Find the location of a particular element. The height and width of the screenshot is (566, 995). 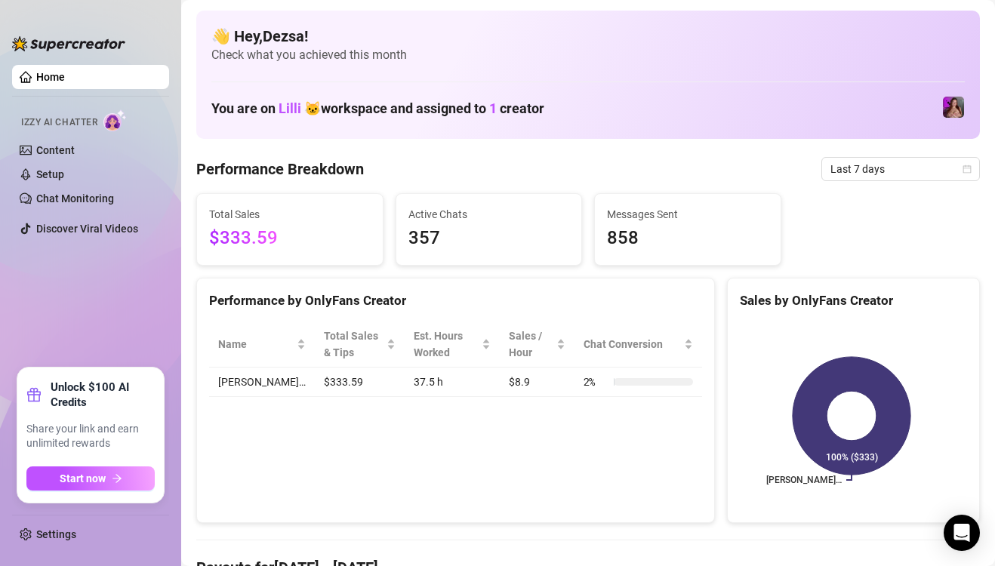

td: $8.9 is located at coordinates (537, 382).